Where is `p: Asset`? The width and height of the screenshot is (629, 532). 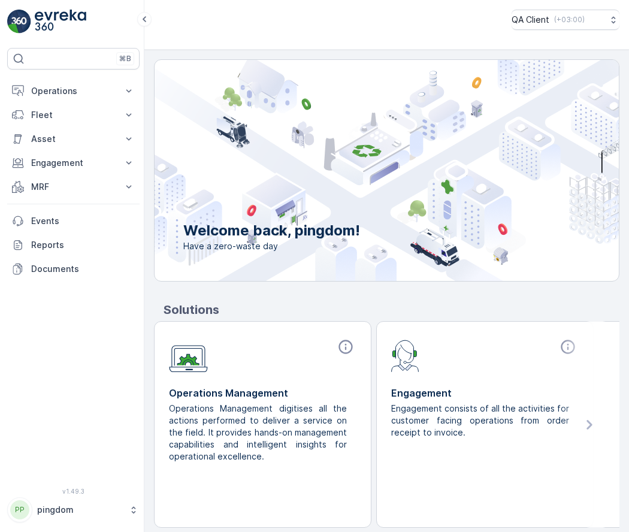 p: Asset is located at coordinates (73, 139).